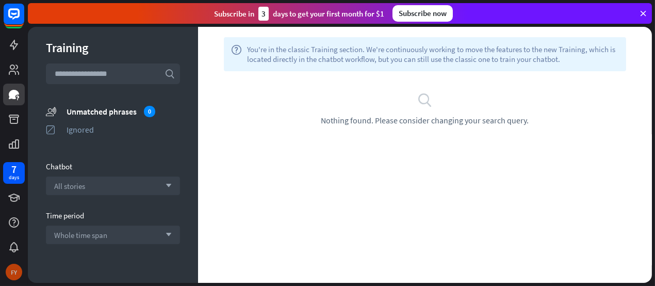 The height and width of the screenshot is (286, 655). What do you see at coordinates (113, 47) in the screenshot?
I see `div: Training` at bounding box center [113, 47].